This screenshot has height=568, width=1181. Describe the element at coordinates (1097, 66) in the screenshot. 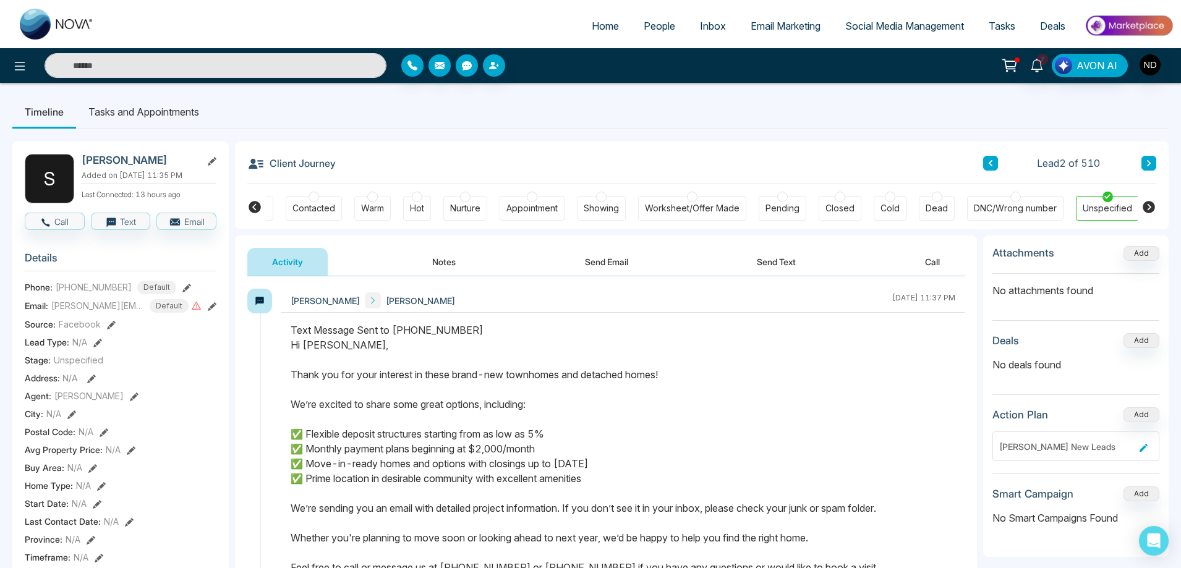

I see `span: AVON AI` at that location.